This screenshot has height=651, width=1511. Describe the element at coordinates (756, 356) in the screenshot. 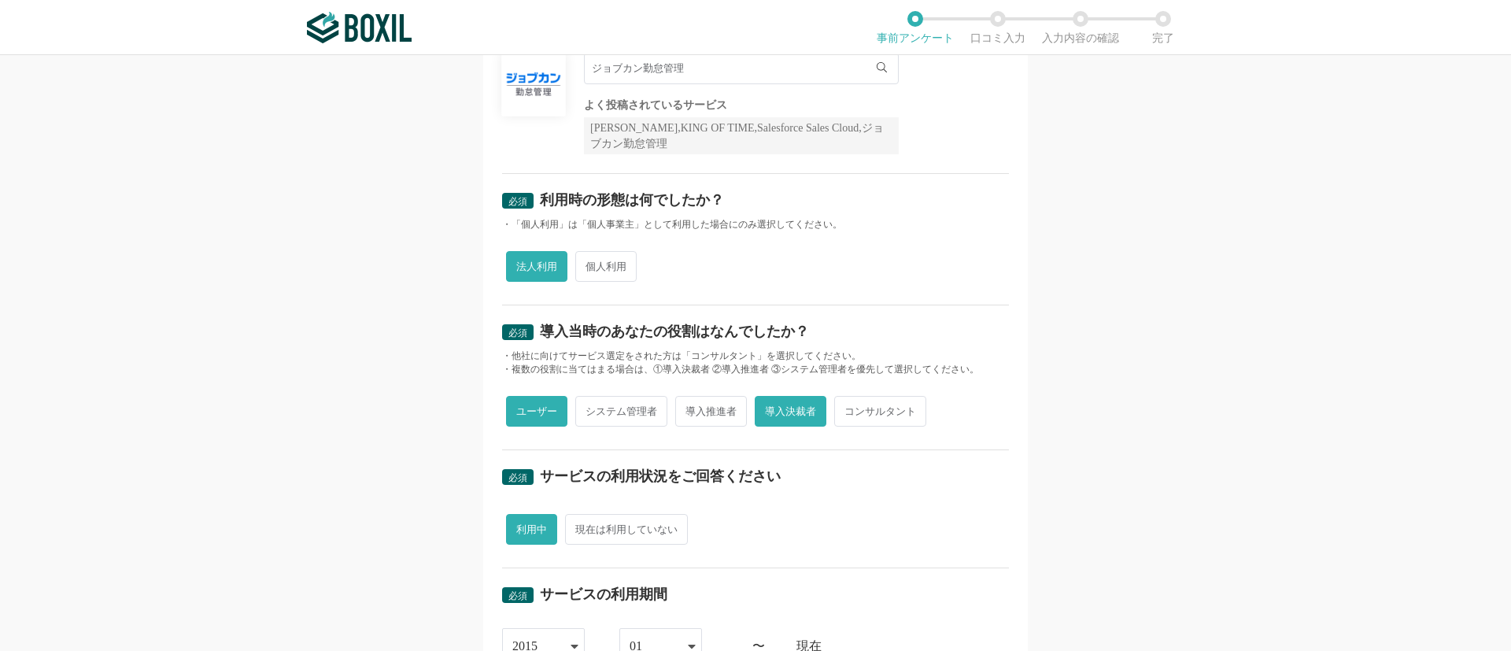

I see `div: ・他社に向けてサービス選定をされた方は「コンサルタント」を選択してください。` at that location.